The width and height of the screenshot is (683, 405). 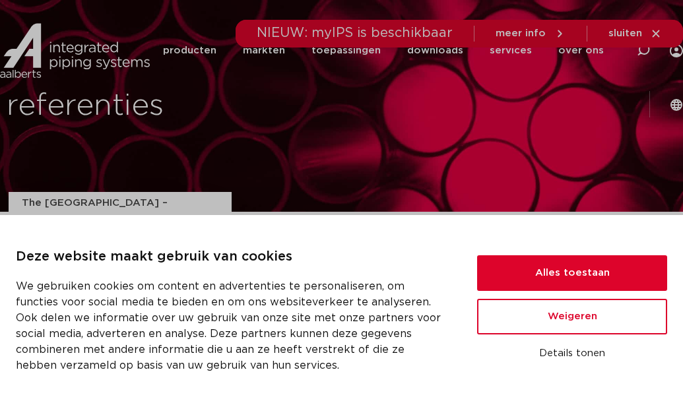 What do you see at coordinates (635, 34) in the screenshot?
I see `a: sluiten` at bounding box center [635, 34].